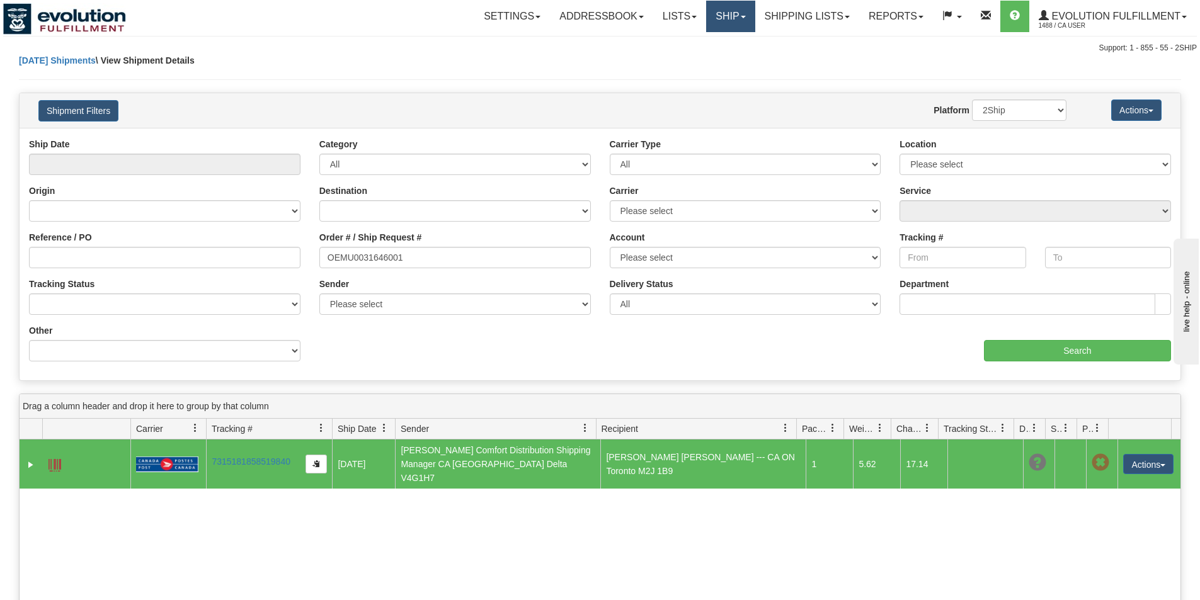 The height and width of the screenshot is (600, 1200). What do you see at coordinates (624, 191) in the screenshot?
I see `label: Carrier` at bounding box center [624, 191].